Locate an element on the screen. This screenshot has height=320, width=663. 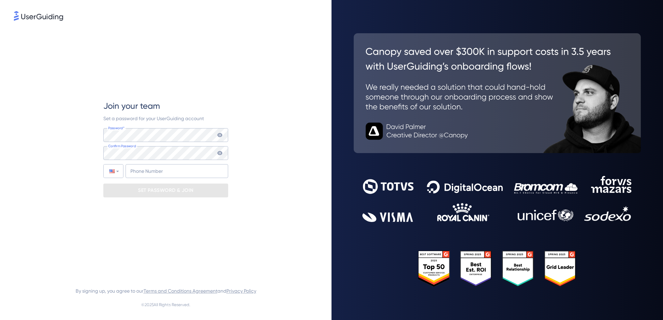
p: SET PASSWORD & JOIN is located at coordinates (166, 191).